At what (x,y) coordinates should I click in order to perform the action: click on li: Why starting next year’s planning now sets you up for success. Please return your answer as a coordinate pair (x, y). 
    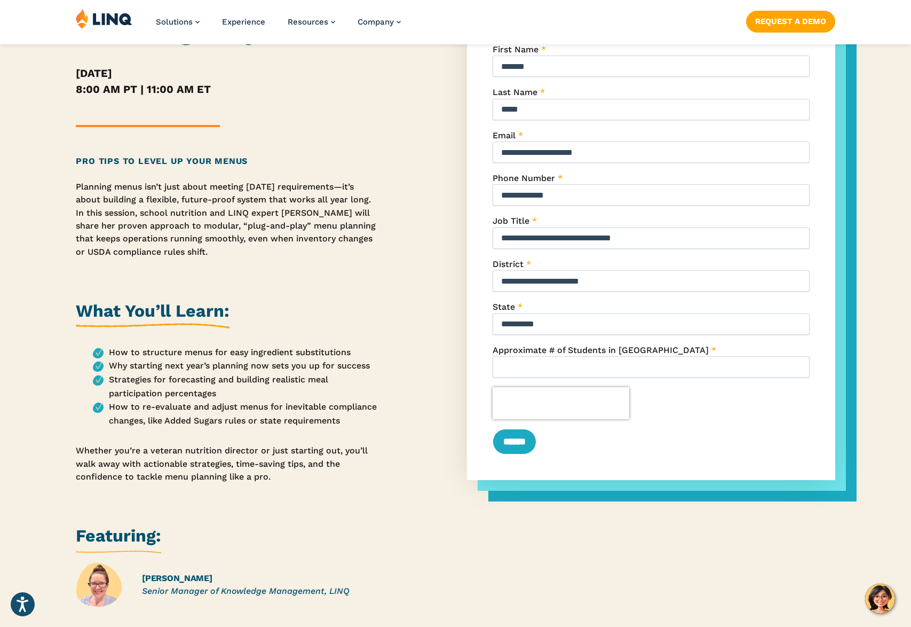
    Looking at the image, I should click on (236, 366).